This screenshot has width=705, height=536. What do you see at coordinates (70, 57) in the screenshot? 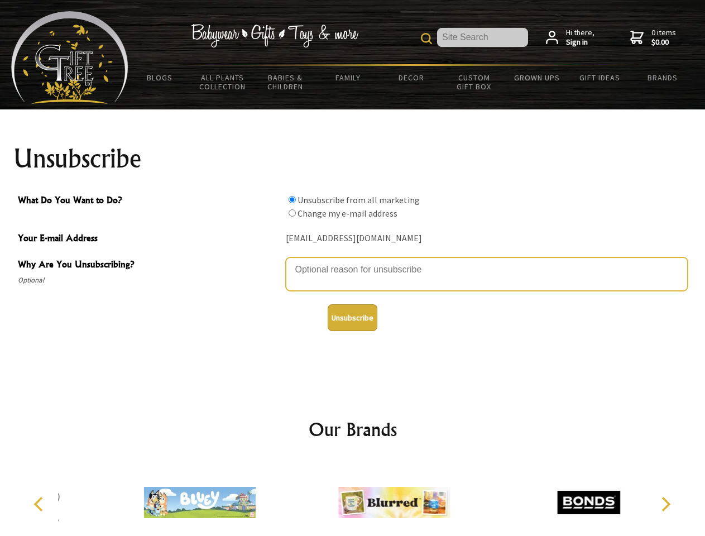
I see `img: Babyware - Gifts - Toys and more...` at bounding box center [70, 57].